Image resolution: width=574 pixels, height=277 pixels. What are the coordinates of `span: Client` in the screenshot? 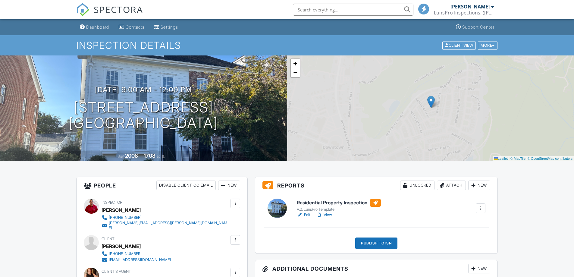 It's located at (108, 238).